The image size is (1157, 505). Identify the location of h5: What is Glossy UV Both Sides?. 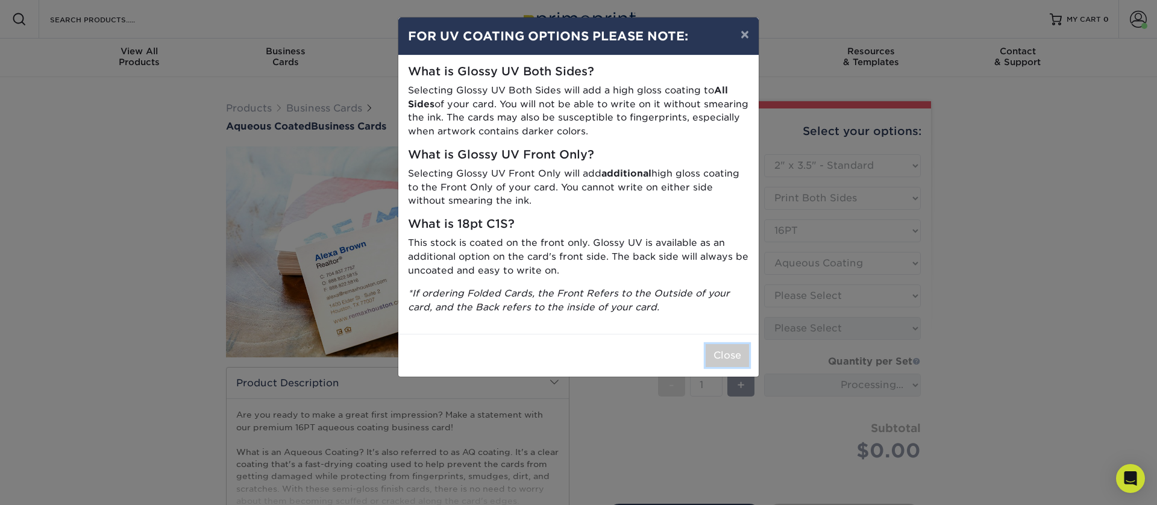
(579, 72).